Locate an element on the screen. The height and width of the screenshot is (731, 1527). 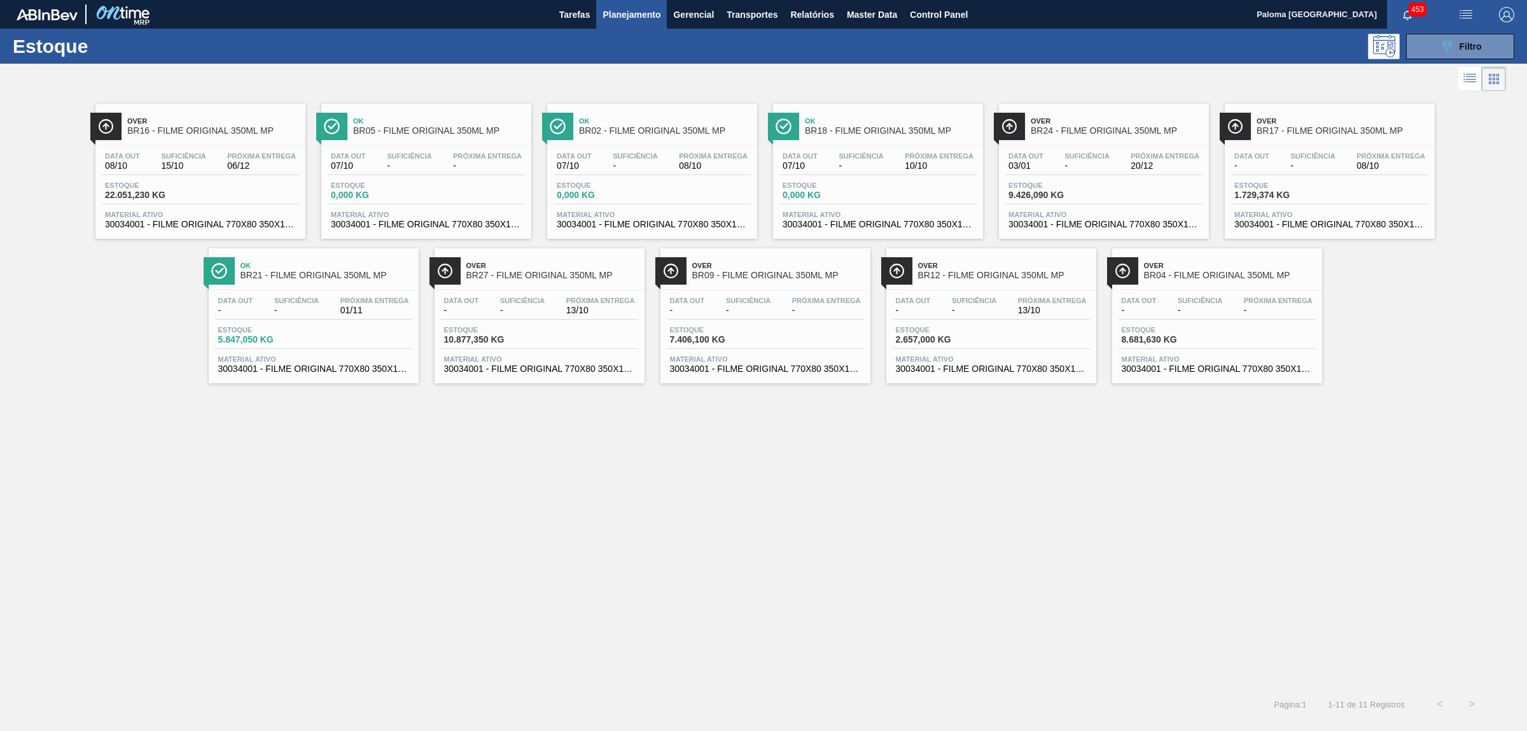
span: Transportes is located at coordinates (752, 15).